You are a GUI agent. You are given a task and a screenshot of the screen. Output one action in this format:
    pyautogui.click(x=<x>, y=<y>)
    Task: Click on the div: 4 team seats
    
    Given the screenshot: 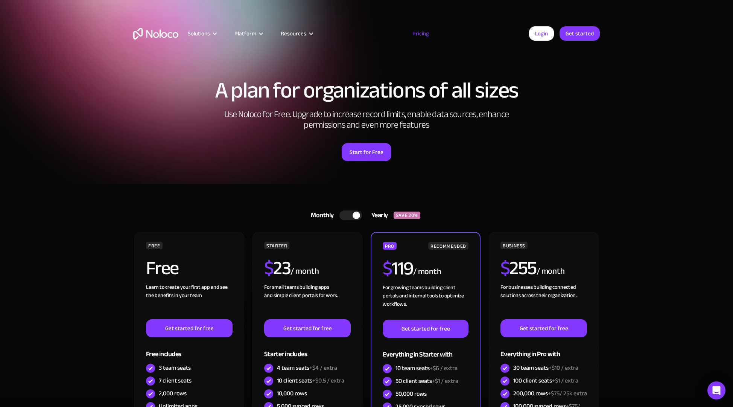 What is the action you would take?
    pyautogui.click(x=307, y=368)
    